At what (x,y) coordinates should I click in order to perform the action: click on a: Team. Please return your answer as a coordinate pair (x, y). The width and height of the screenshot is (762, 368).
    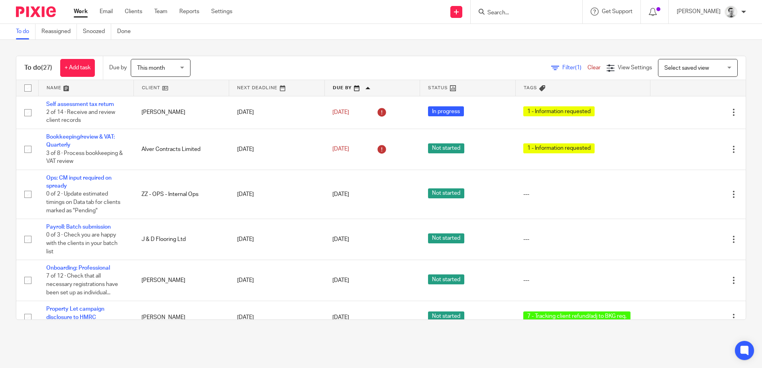
    Looking at the image, I should click on (161, 12).